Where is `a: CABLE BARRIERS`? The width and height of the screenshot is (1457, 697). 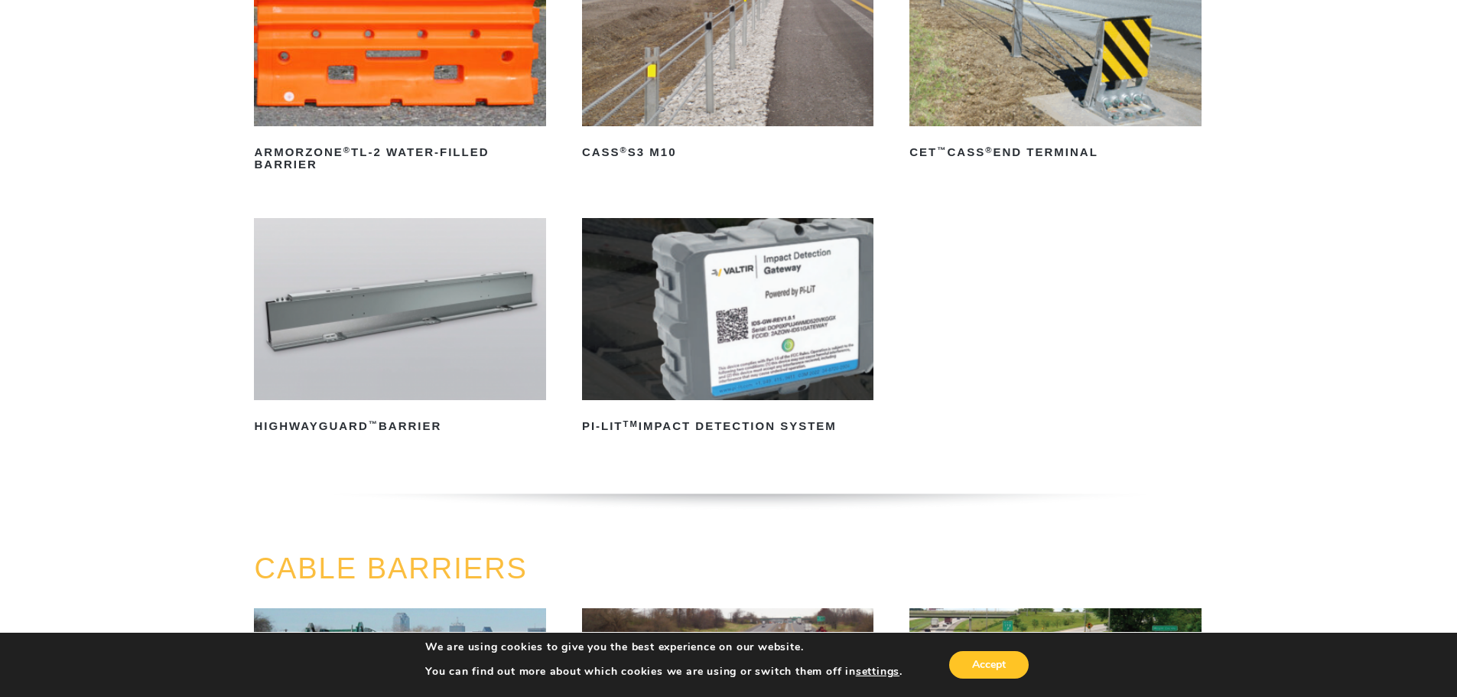 a: CABLE BARRIERS is located at coordinates (390, 568).